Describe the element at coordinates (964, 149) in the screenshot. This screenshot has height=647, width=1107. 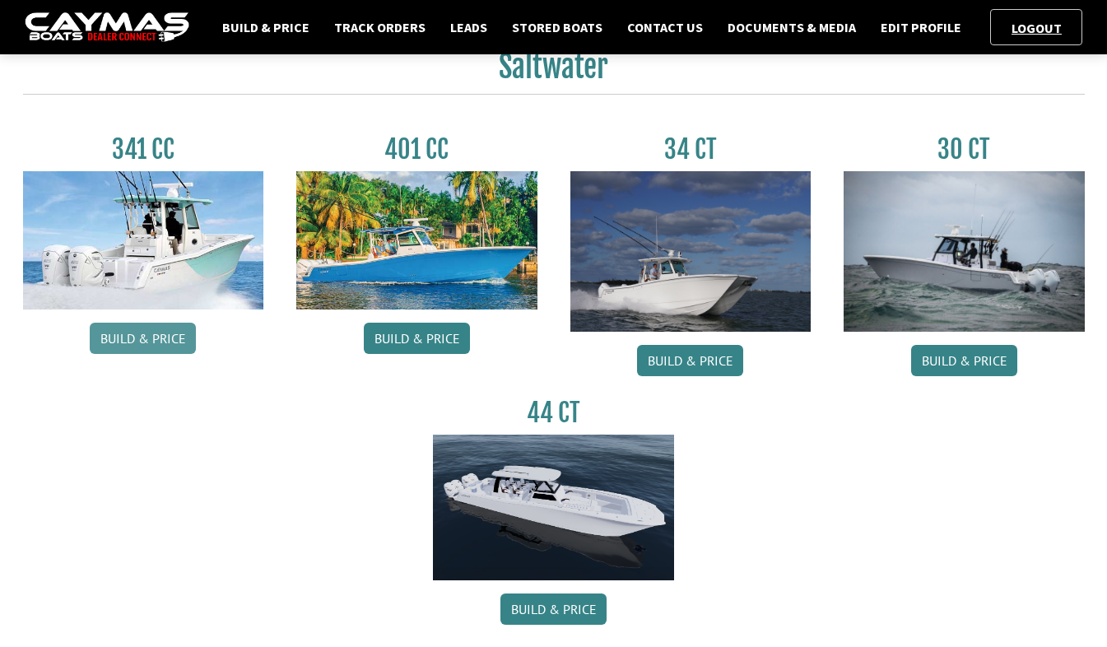
I see `h3: 30 CT` at that location.